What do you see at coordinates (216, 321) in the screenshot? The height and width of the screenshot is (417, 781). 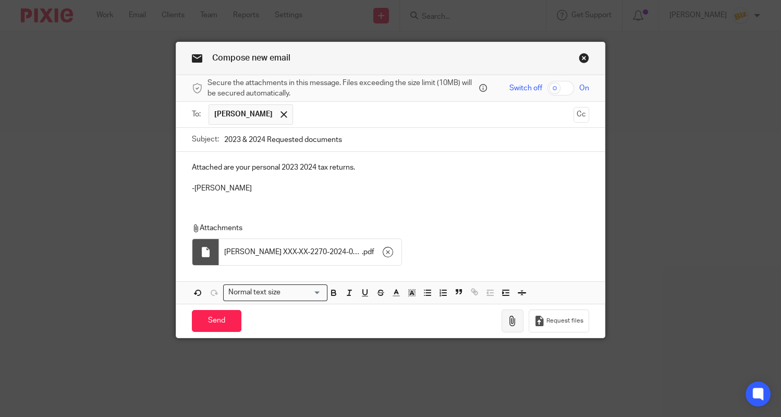 I see `input: Send` at bounding box center [216, 321].